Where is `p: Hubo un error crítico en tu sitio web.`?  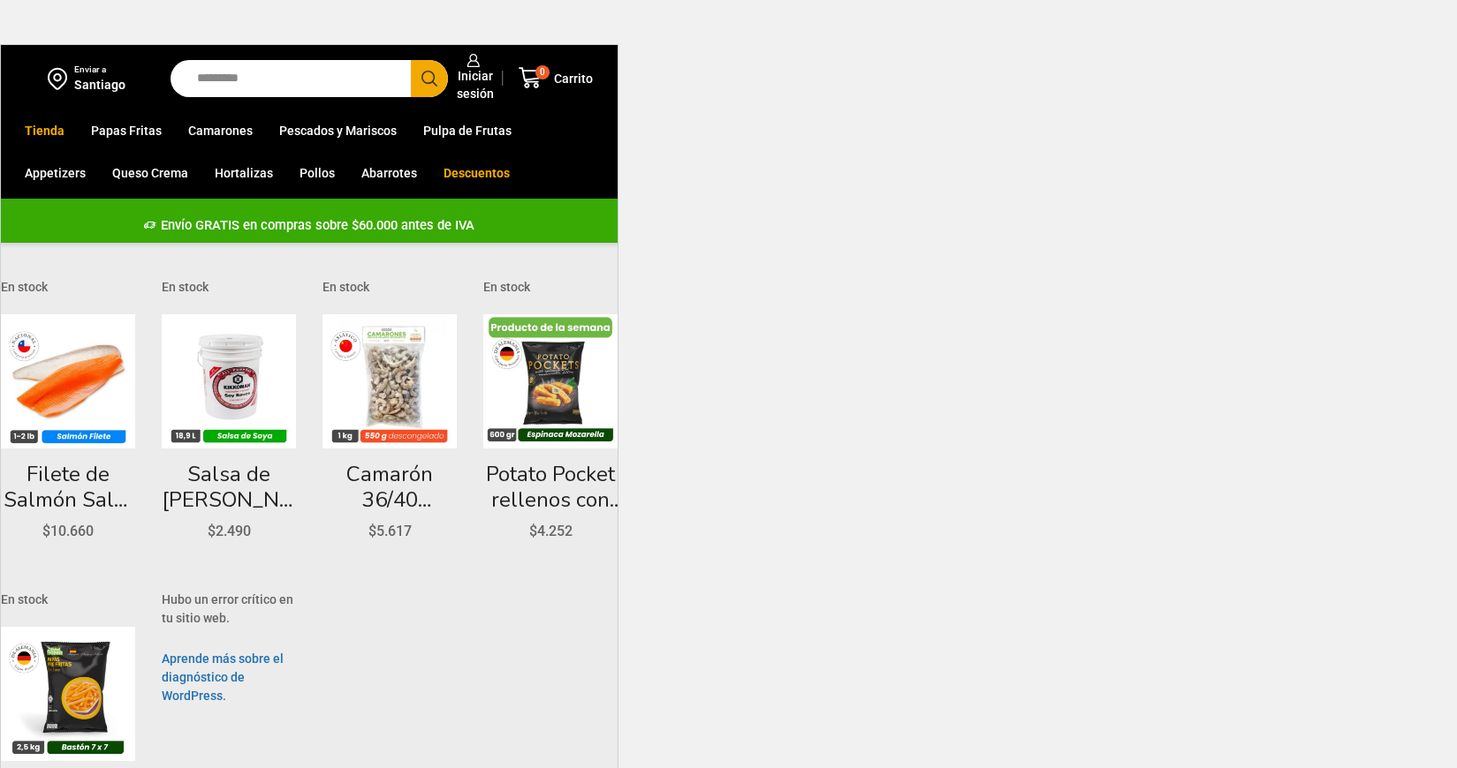
p: Hubo un error crítico en tu sitio web. is located at coordinates (229, 609).